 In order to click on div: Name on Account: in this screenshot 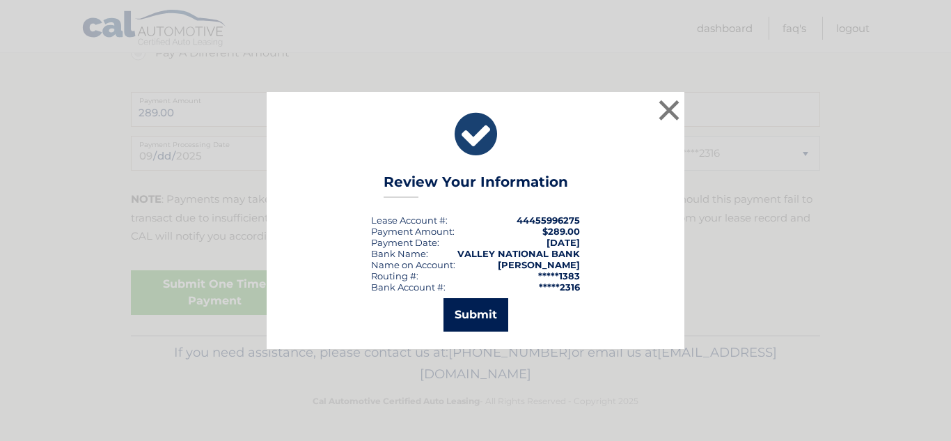, I will do `click(413, 265)`.